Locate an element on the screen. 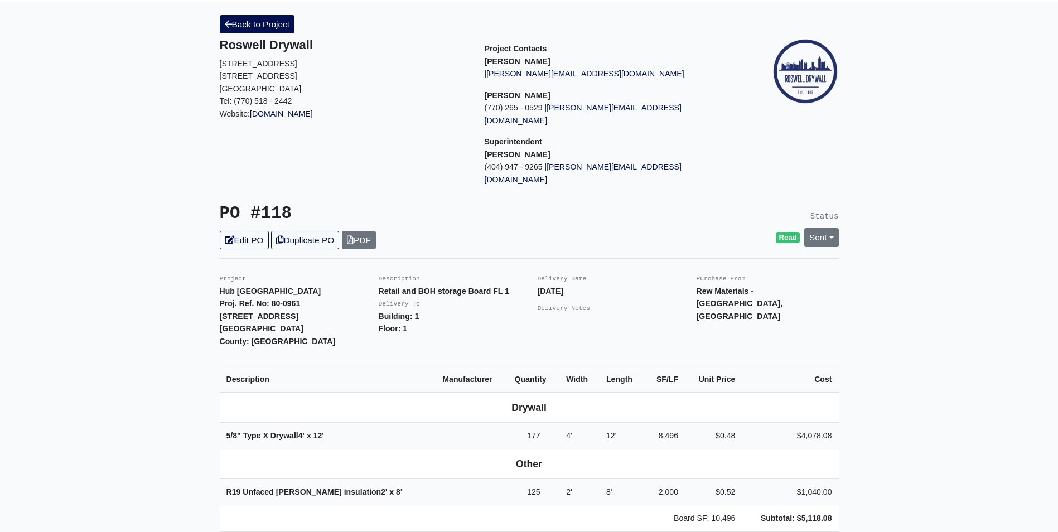 Image resolution: width=1058 pixels, height=532 pixels. th: Unit Price is located at coordinates (713, 379).